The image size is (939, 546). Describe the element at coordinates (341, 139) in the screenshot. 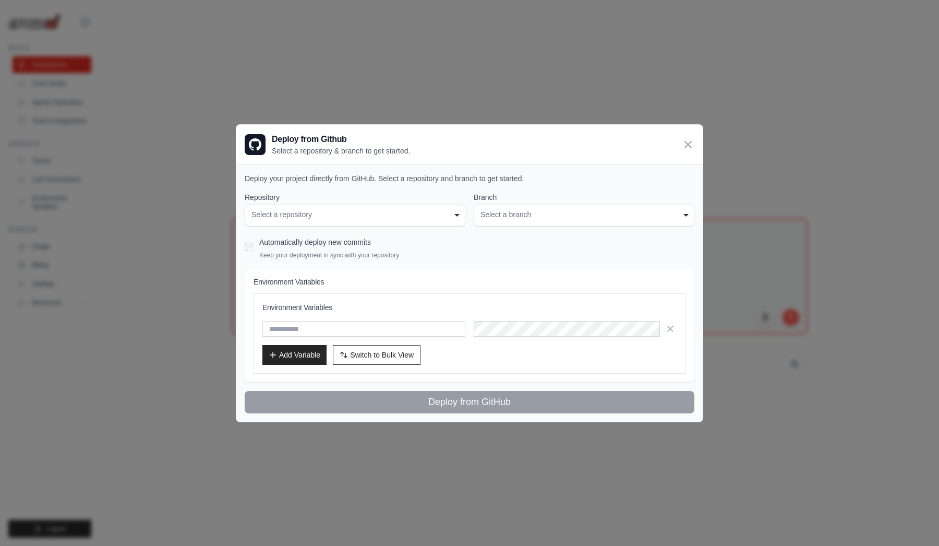

I see `h3: Deploy from Github` at that location.